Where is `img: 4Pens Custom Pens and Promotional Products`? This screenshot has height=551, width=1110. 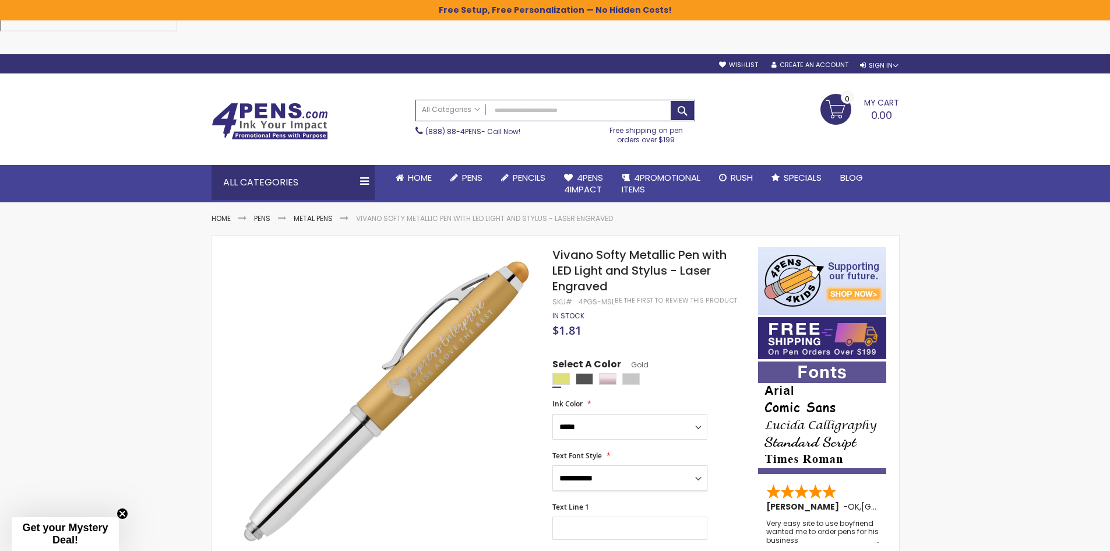
img: 4Pens Custom Pens and Promotional Products is located at coordinates (270, 121).